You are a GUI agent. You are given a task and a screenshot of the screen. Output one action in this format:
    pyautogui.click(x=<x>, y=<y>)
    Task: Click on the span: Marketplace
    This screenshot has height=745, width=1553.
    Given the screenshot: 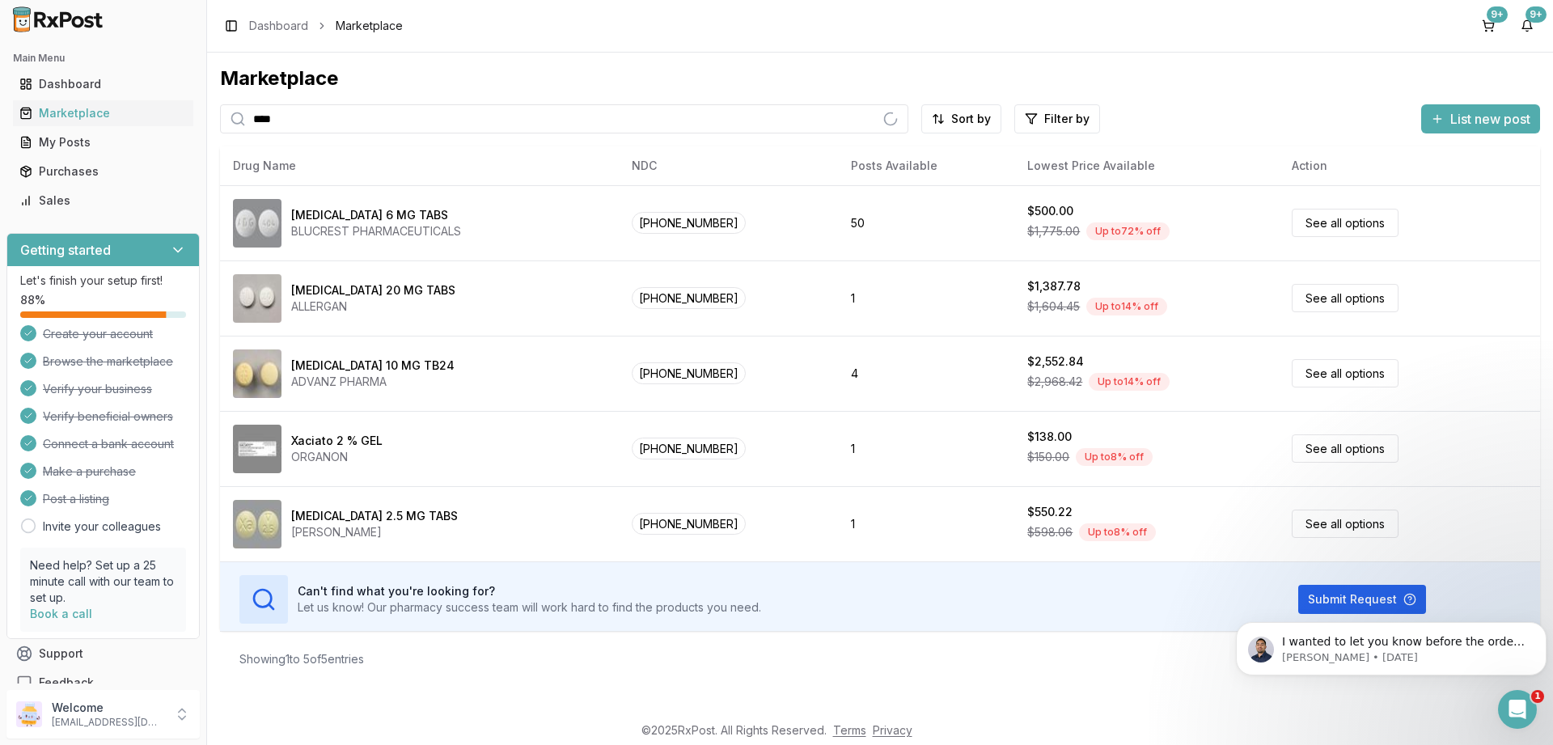 What is the action you would take?
    pyautogui.click(x=369, y=26)
    